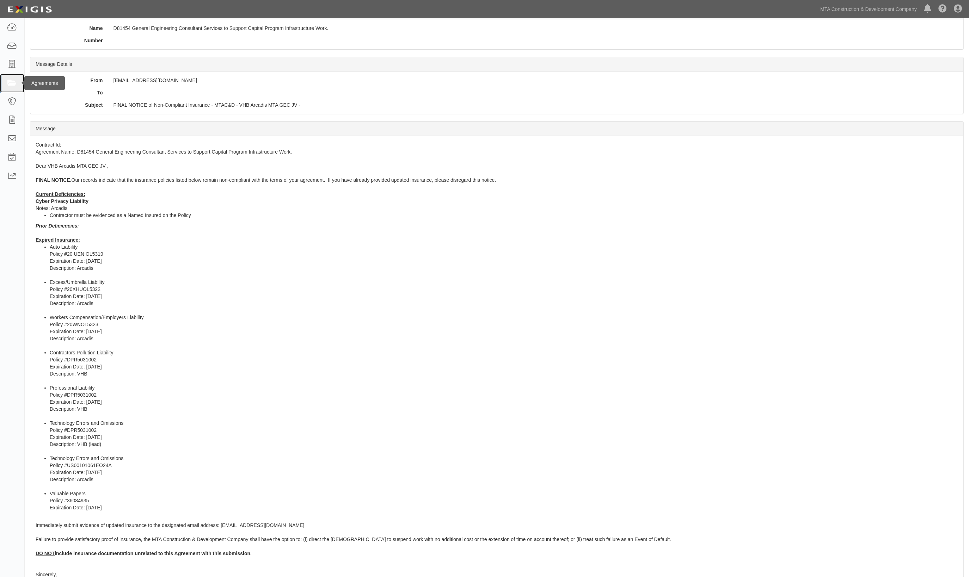 This screenshot has height=577, width=969. I want to click on li: Contractor must be evidenced as a Named Insured on the Policy, so click(504, 215).